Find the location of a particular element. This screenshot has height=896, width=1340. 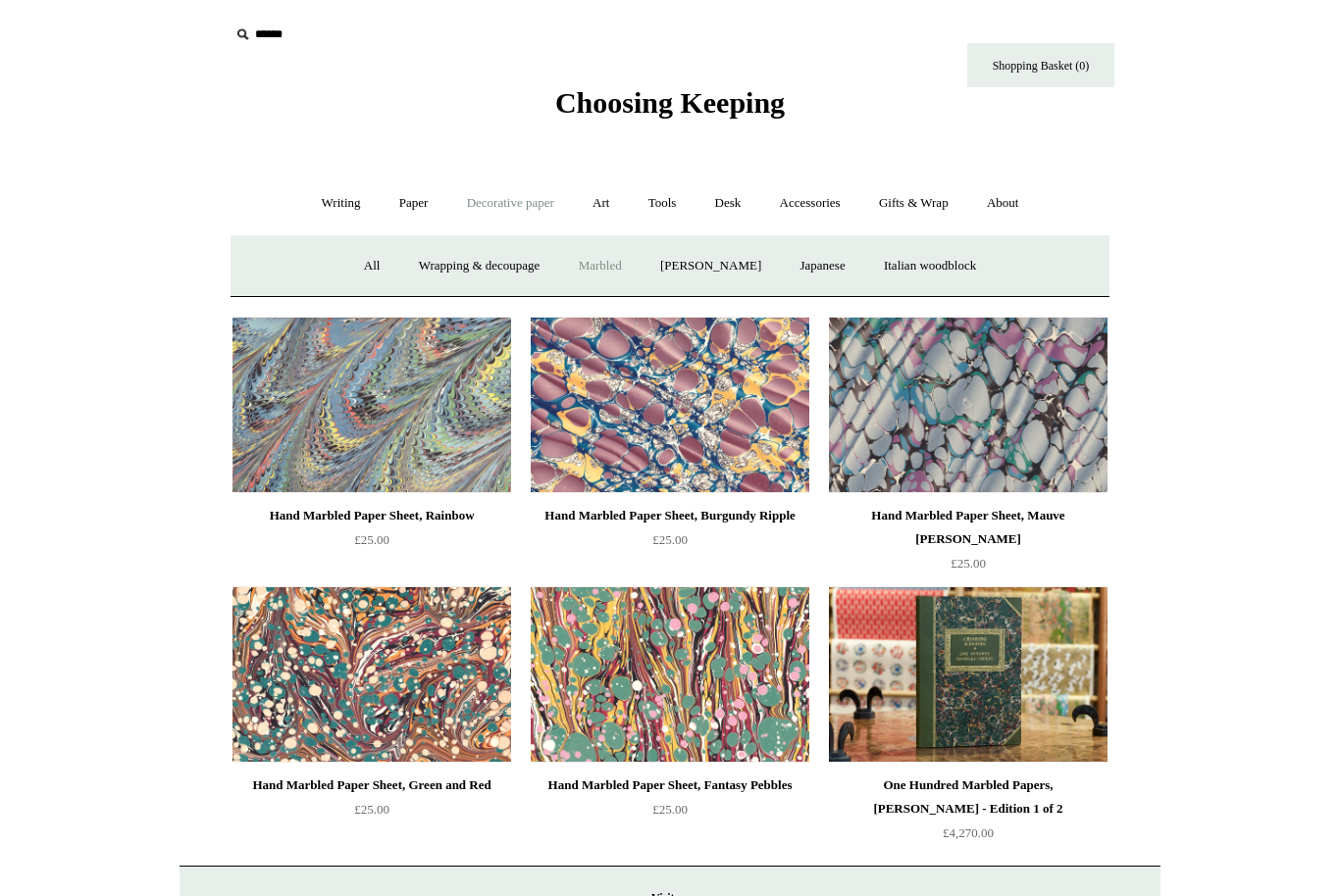

a: Paper is located at coordinates (414, 203).